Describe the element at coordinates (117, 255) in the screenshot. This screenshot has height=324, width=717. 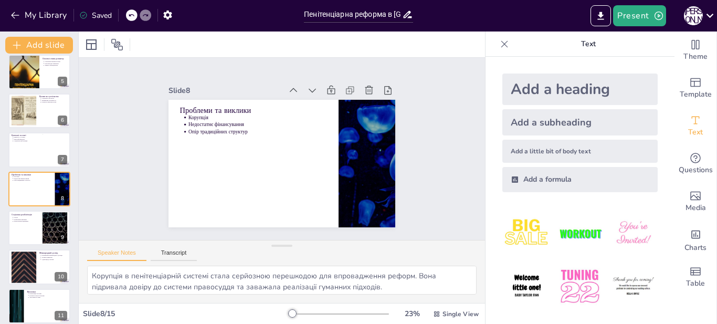
I see `button: Speaker Notes` at that location.